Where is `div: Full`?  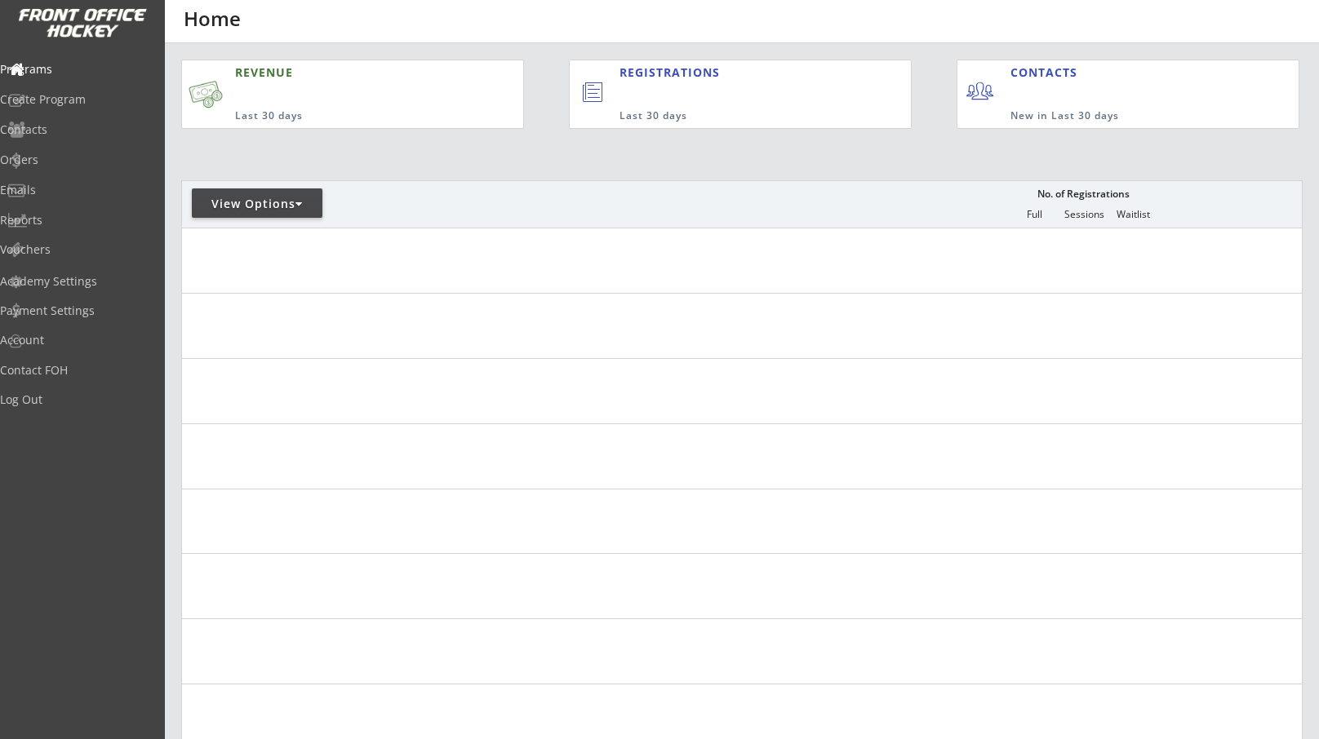
div: Full is located at coordinates (1035, 215).